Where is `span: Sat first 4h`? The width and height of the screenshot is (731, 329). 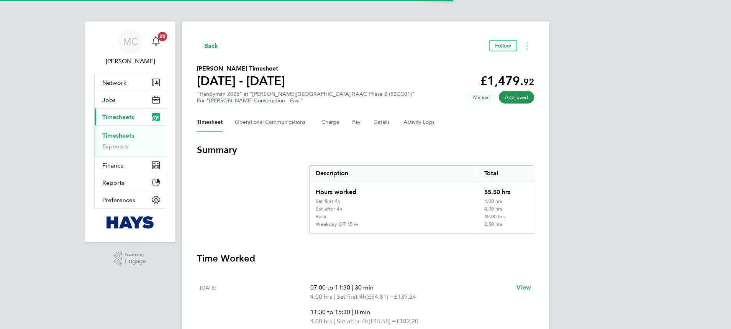
span: Sat first 4h is located at coordinates (351, 297).